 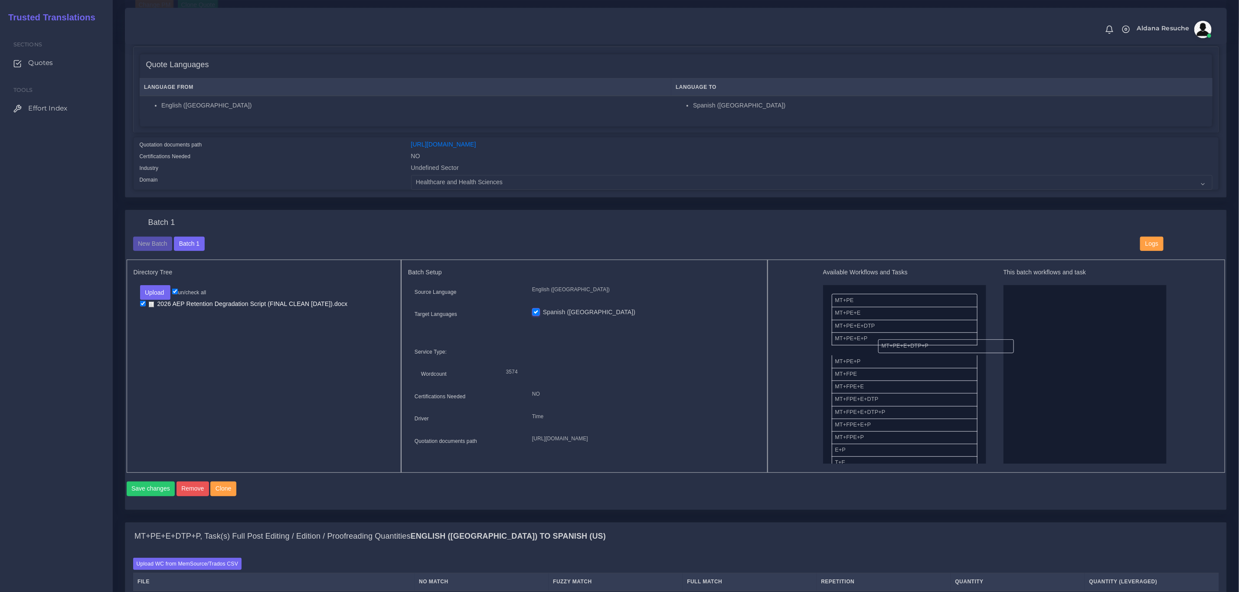 I want to click on a: Aldana Resucheavatar, so click(x=1173, y=29).